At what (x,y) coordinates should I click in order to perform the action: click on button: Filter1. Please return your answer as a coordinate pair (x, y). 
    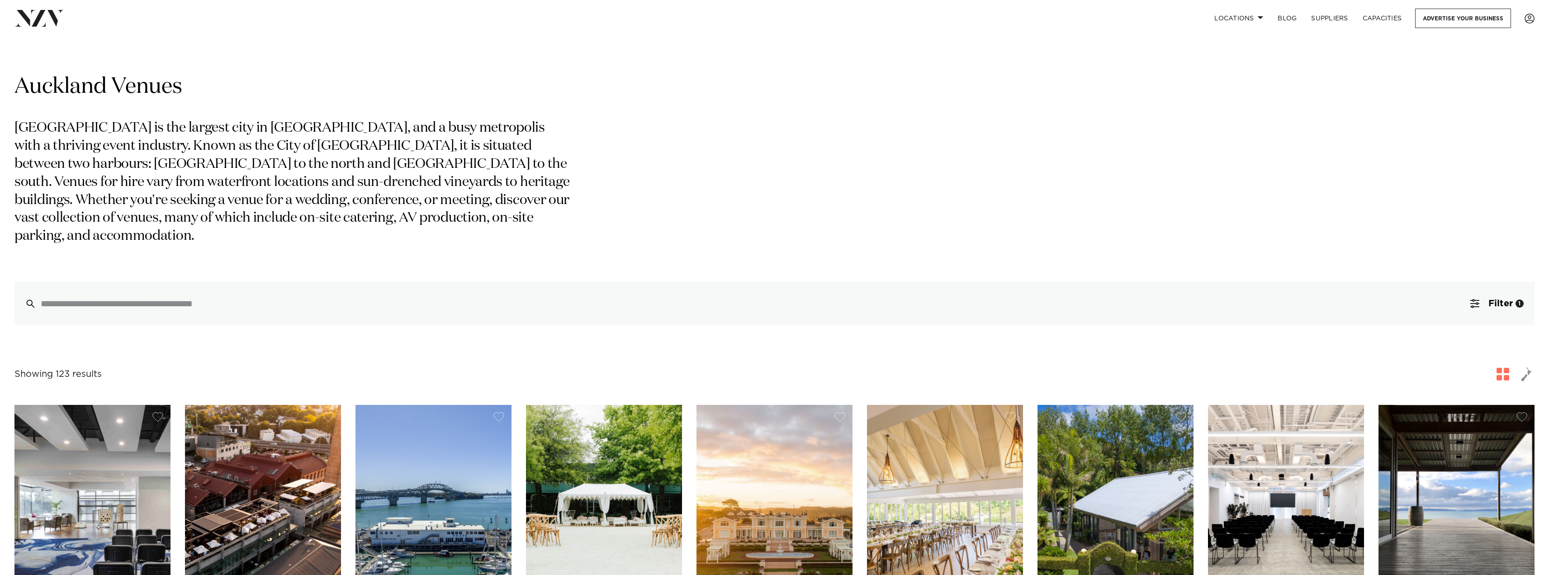
    Looking at the image, I should click on (1497, 303).